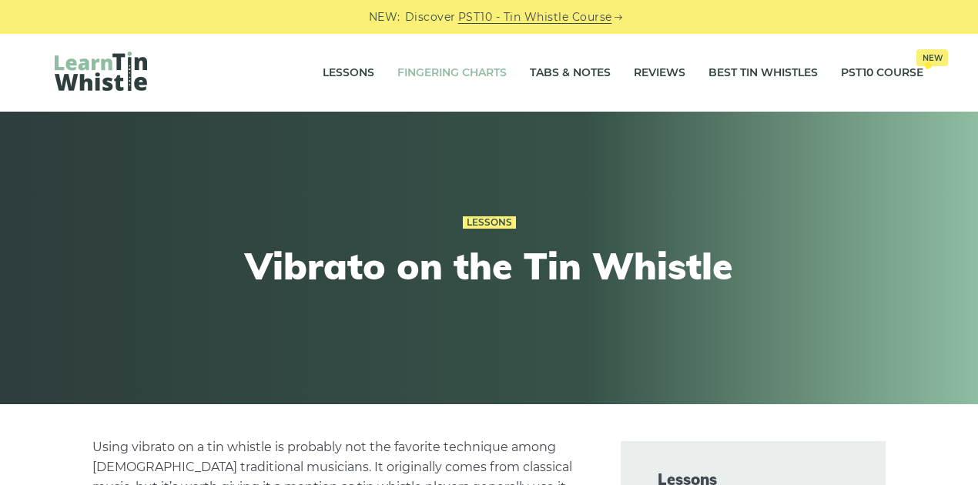  Describe the element at coordinates (489, 266) in the screenshot. I see `h1: Vibrato on the Tin Whistle` at that location.